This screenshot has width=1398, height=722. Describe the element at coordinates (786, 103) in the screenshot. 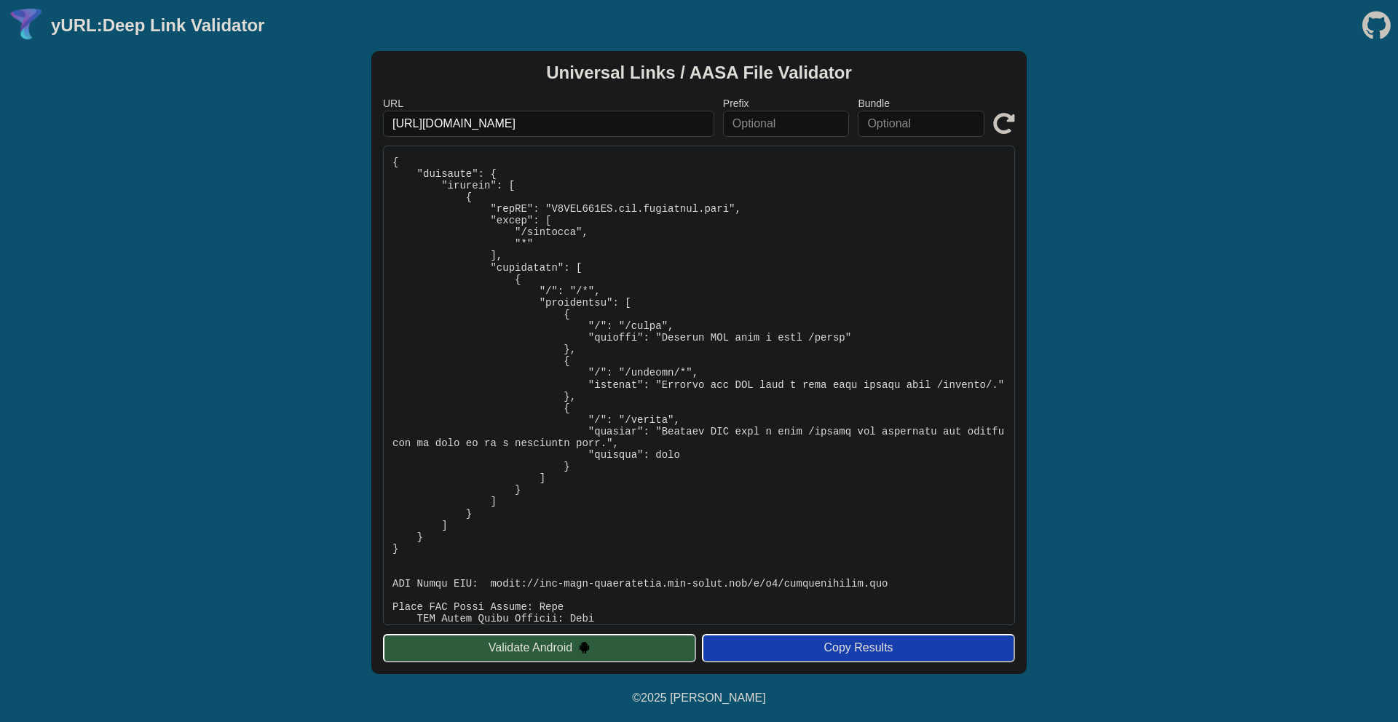

I see `label: Prefix` at that location.